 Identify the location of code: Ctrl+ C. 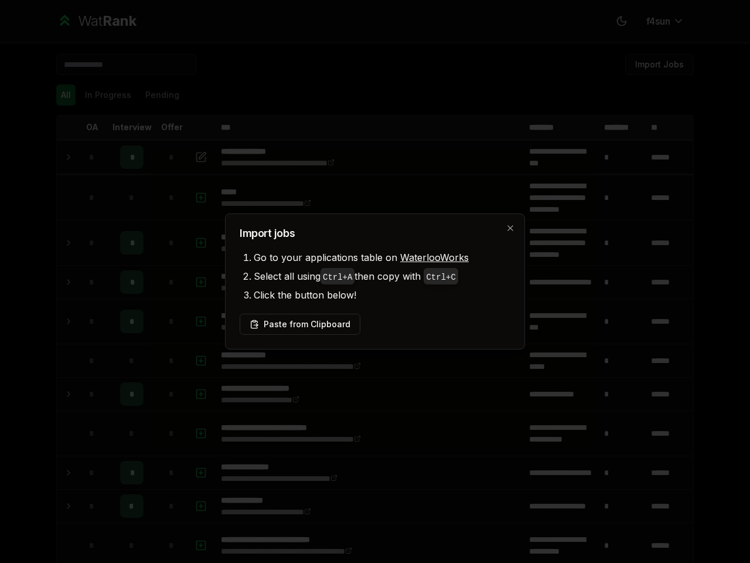
(441, 277).